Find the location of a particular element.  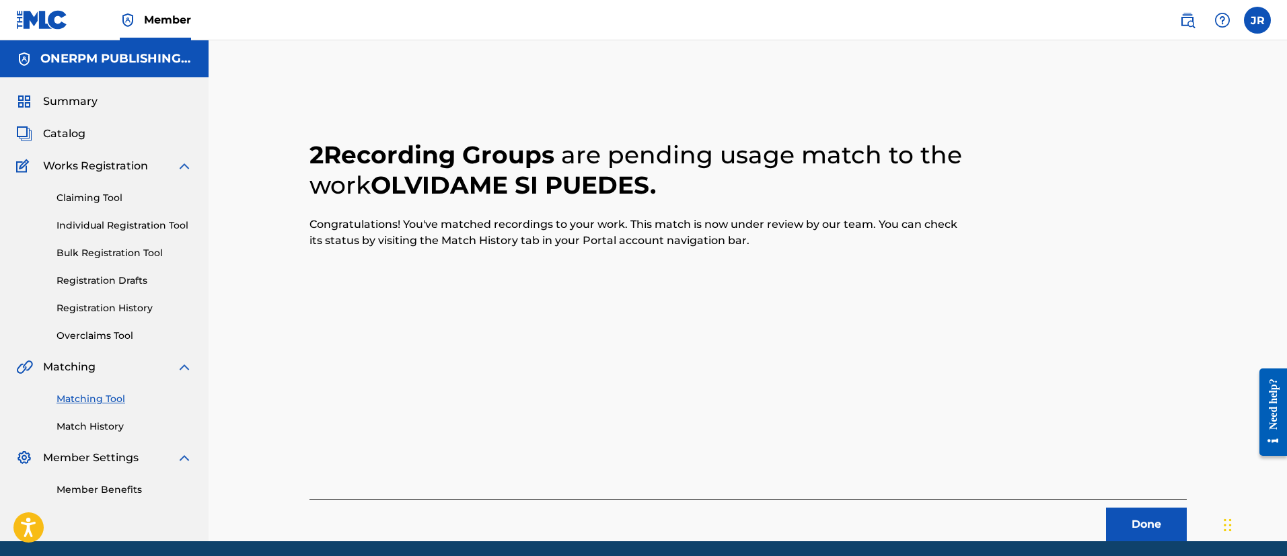

span: Catalog is located at coordinates (64, 134).